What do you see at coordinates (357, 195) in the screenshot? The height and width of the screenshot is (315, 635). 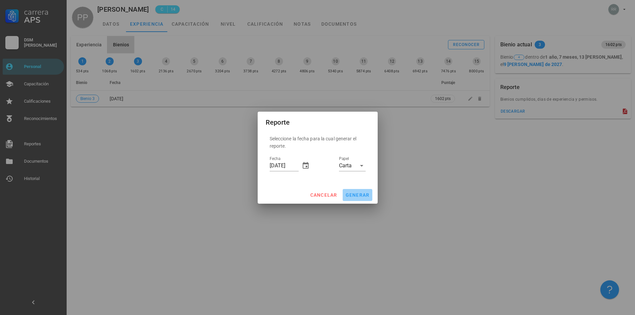 I see `button: generar` at bounding box center [357, 195].